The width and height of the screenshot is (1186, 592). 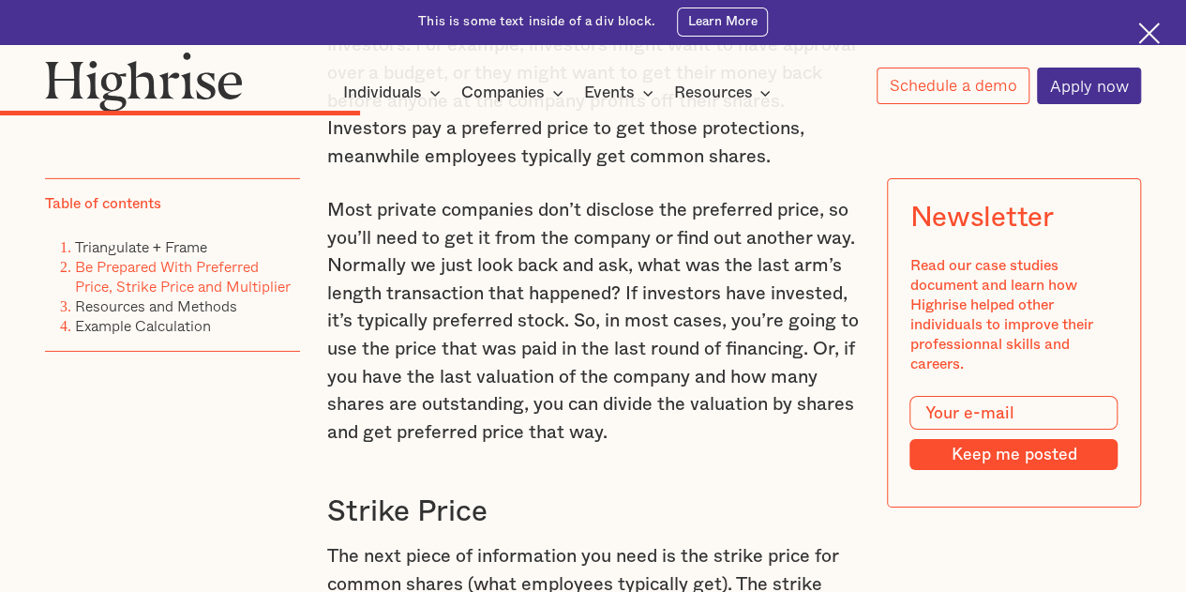 What do you see at coordinates (1014, 314) in the screenshot?
I see `div: Read our case studies document and learn how Highrise helped other individuals to improve their p...` at bounding box center [1014, 314].